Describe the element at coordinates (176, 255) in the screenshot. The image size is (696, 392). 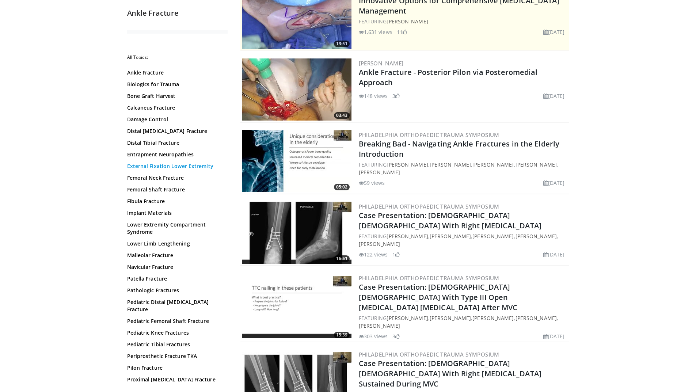
I see `a: Malleolar Fracture` at that location.